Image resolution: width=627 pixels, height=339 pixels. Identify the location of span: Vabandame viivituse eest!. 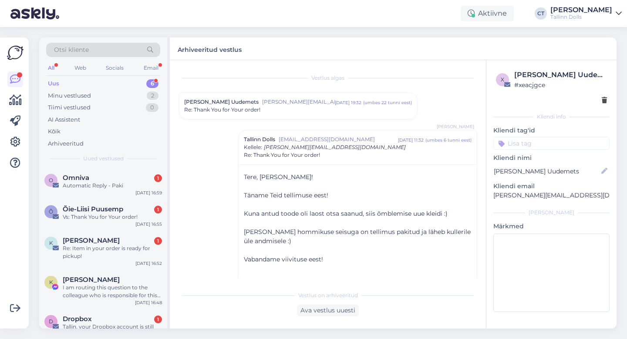
(283, 259).